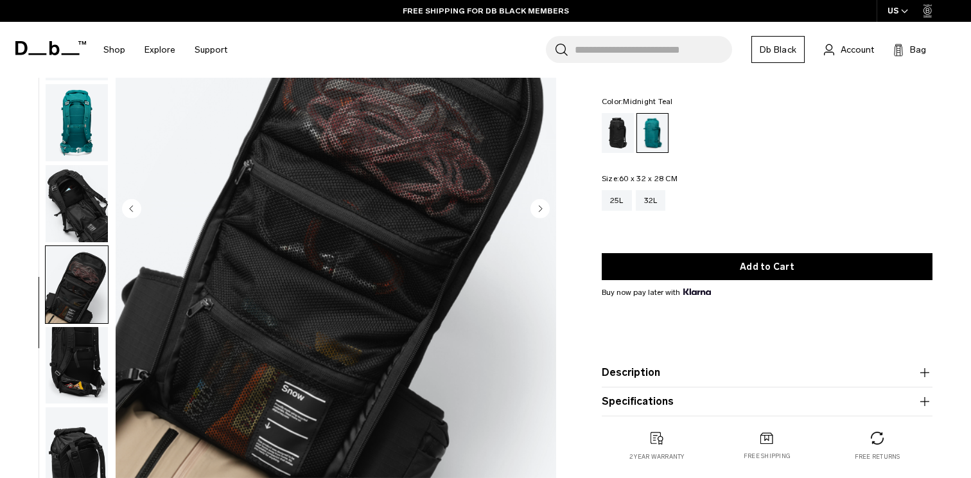  Describe the element at coordinates (653, 133) in the screenshot. I see `a: Midnight Teal` at that location.